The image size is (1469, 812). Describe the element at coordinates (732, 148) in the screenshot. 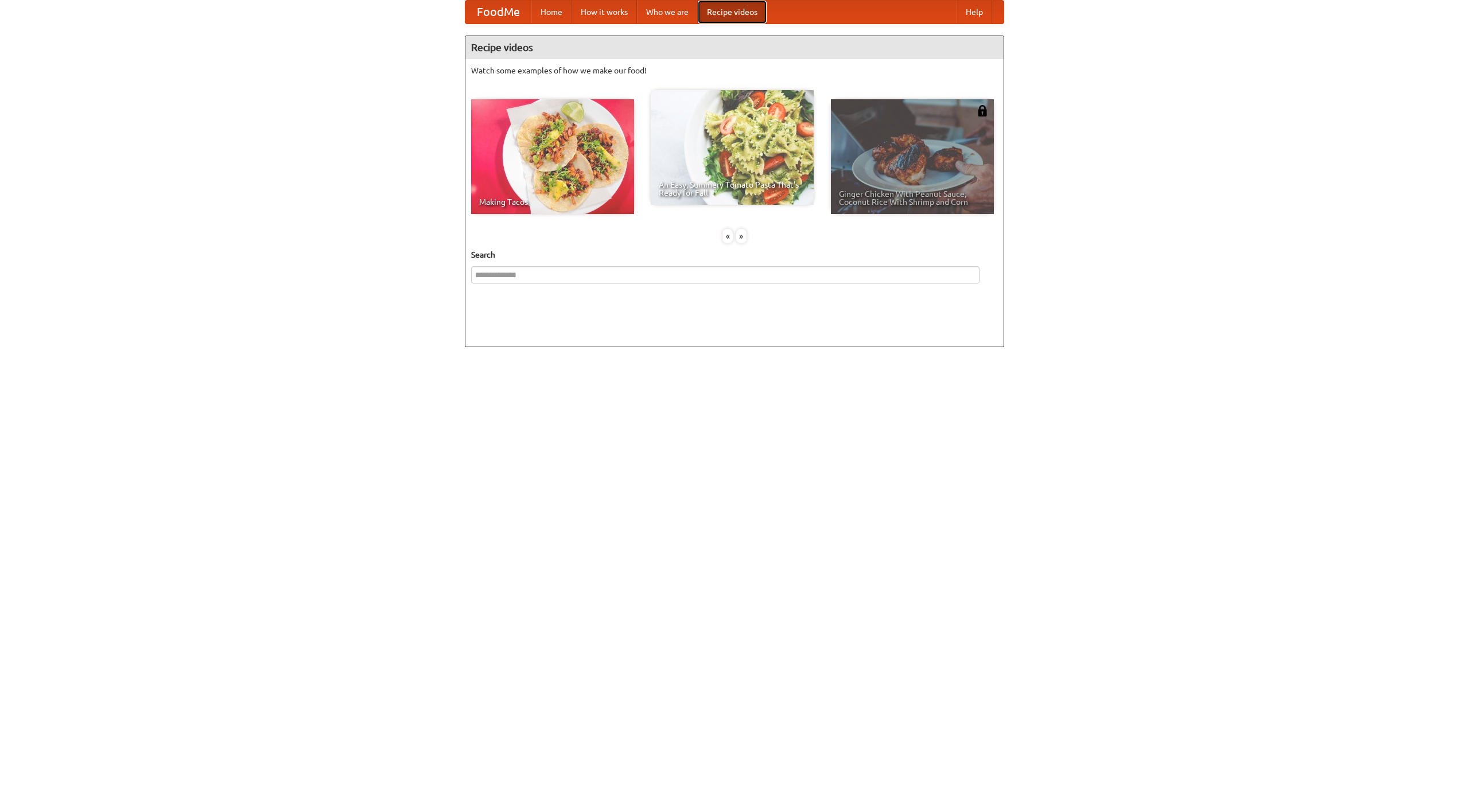

I see `a: An Easy, Summery Tomato Pasta That's Ready for Fall` at that location.